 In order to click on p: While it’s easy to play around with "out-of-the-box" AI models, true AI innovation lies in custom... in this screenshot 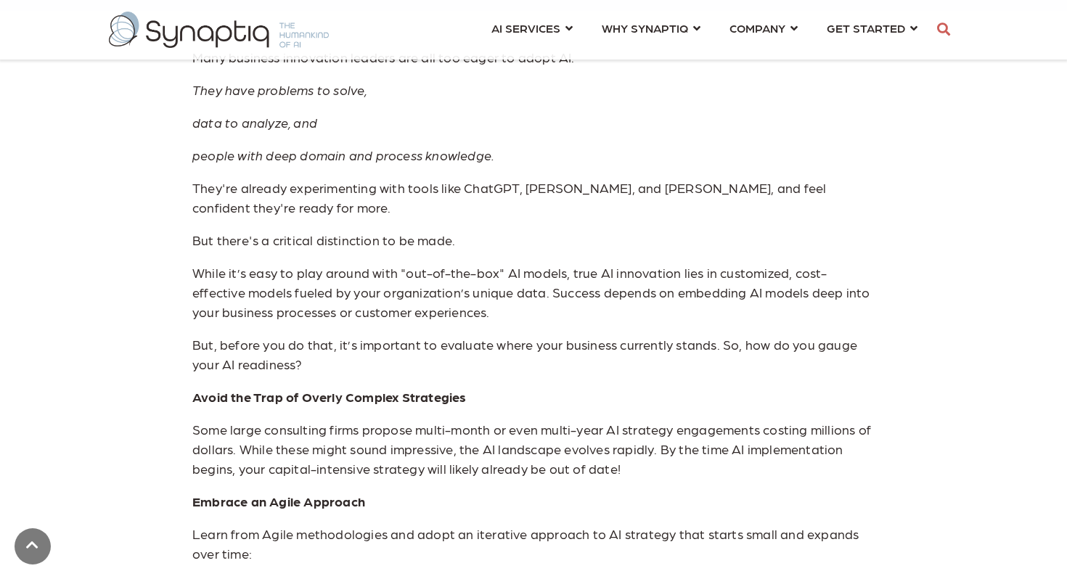, I will do `click(533, 292)`.